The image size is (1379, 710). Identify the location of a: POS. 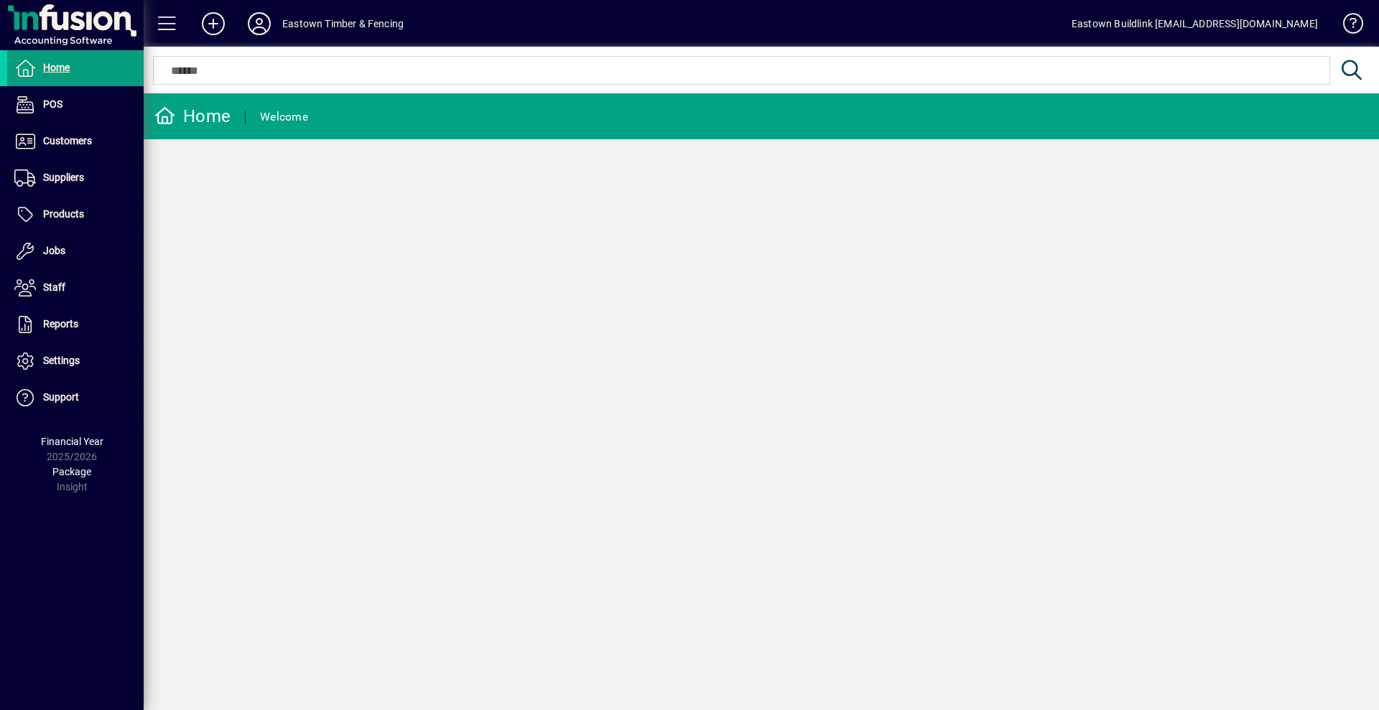
(75, 105).